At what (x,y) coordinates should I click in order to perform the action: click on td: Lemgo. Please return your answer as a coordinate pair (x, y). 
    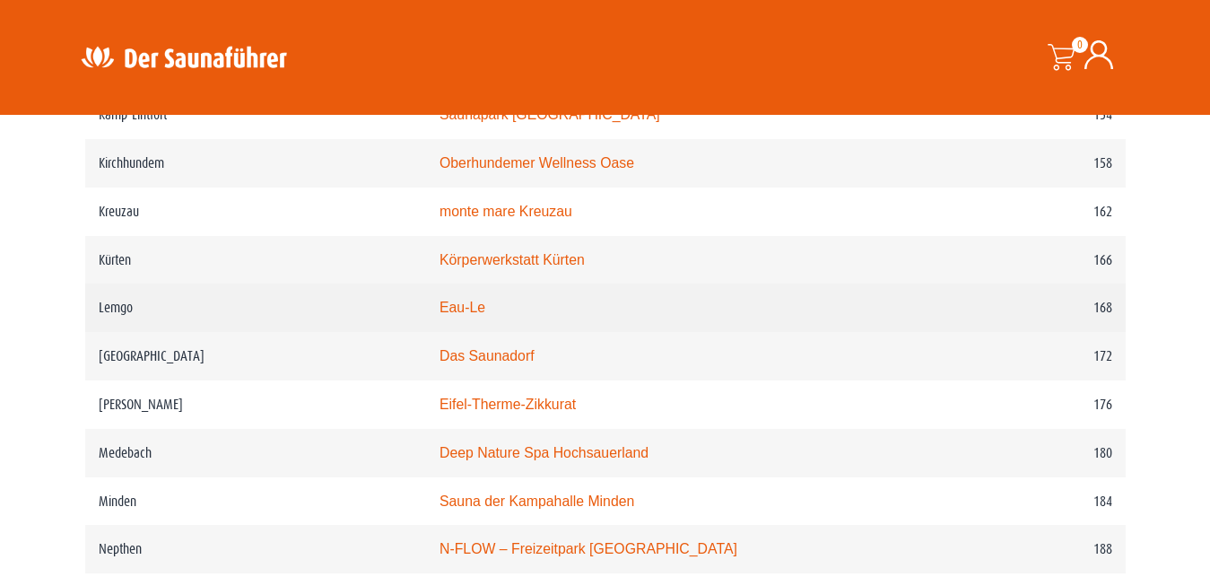
    Looking at the image, I should click on (256, 308).